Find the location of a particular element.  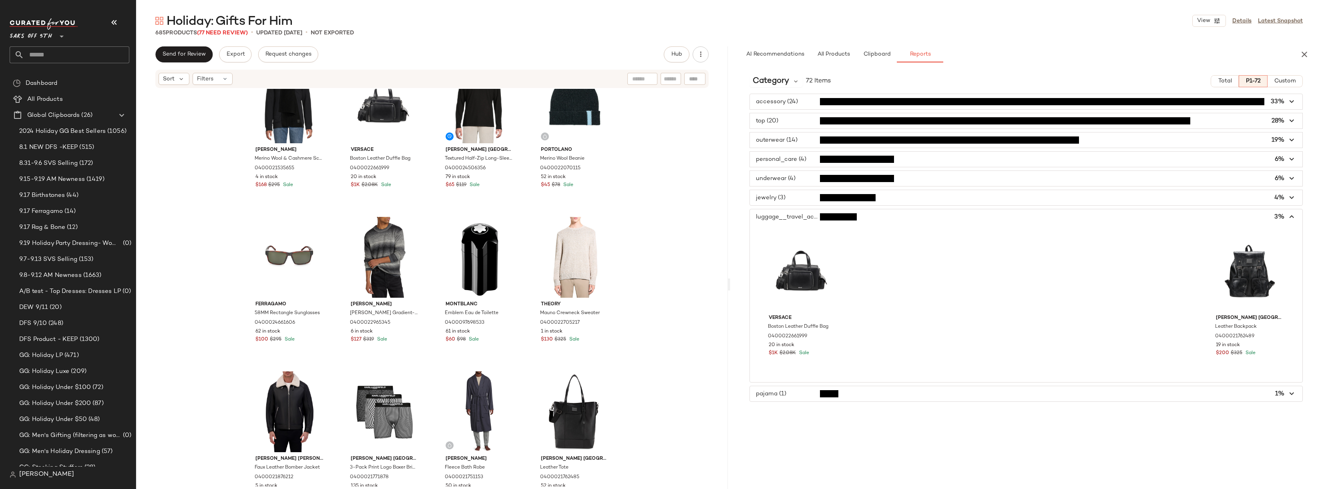

span: 9.17 Rag & Bone is located at coordinates (42, 227).